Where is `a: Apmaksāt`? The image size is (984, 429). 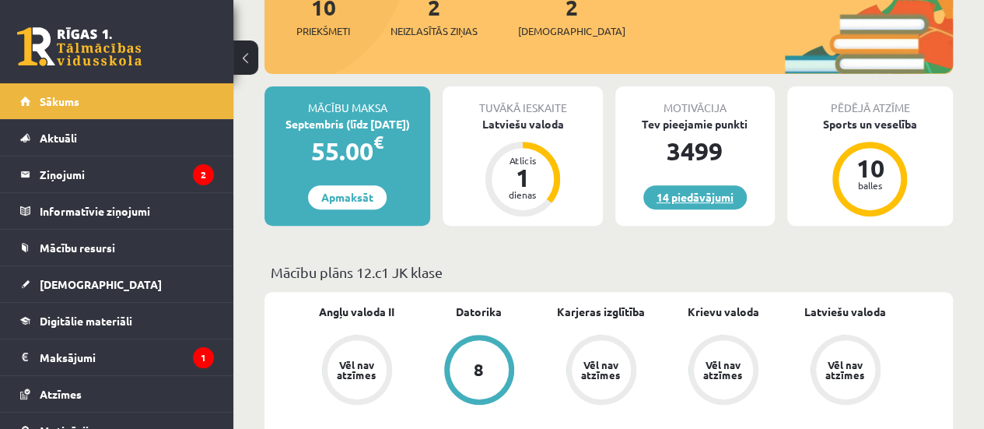 a: Apmaksāt is located at coordinates (347, 197).